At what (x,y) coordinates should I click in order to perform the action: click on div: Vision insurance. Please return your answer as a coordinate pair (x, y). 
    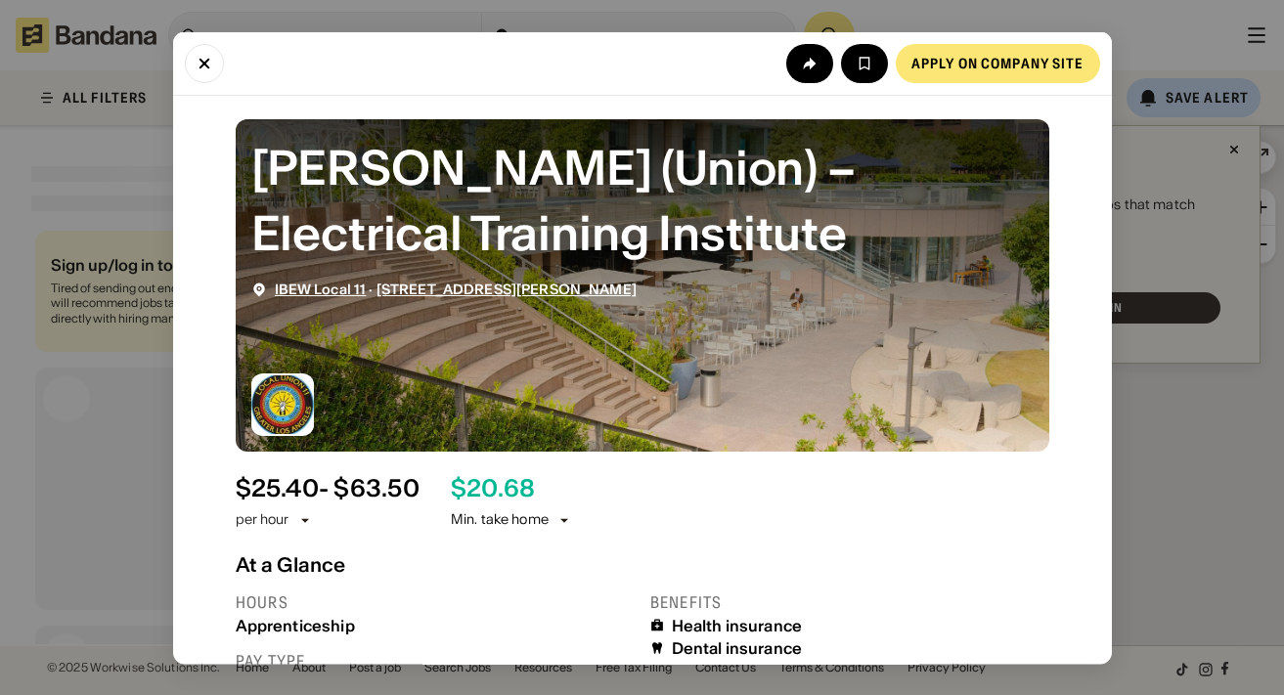
    Looking at the image, I should click on (736, 671).